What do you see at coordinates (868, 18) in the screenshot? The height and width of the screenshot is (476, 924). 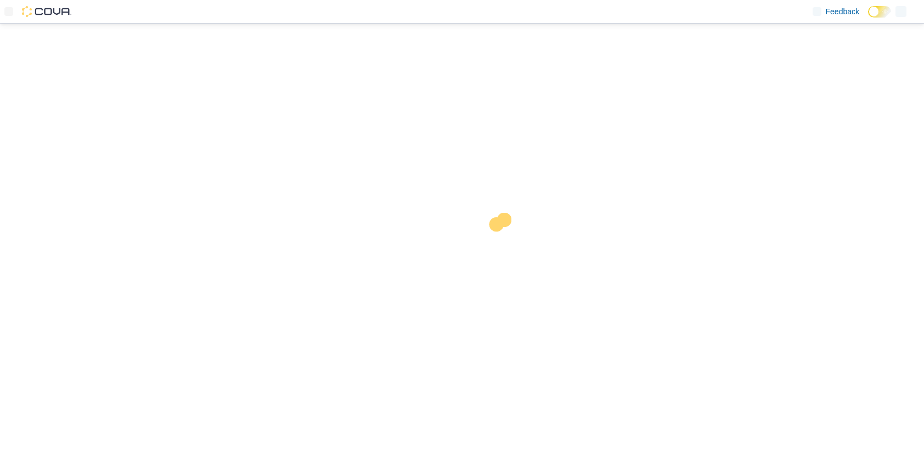 I see `span: Dark Mode` at bounding box center [868, 18].